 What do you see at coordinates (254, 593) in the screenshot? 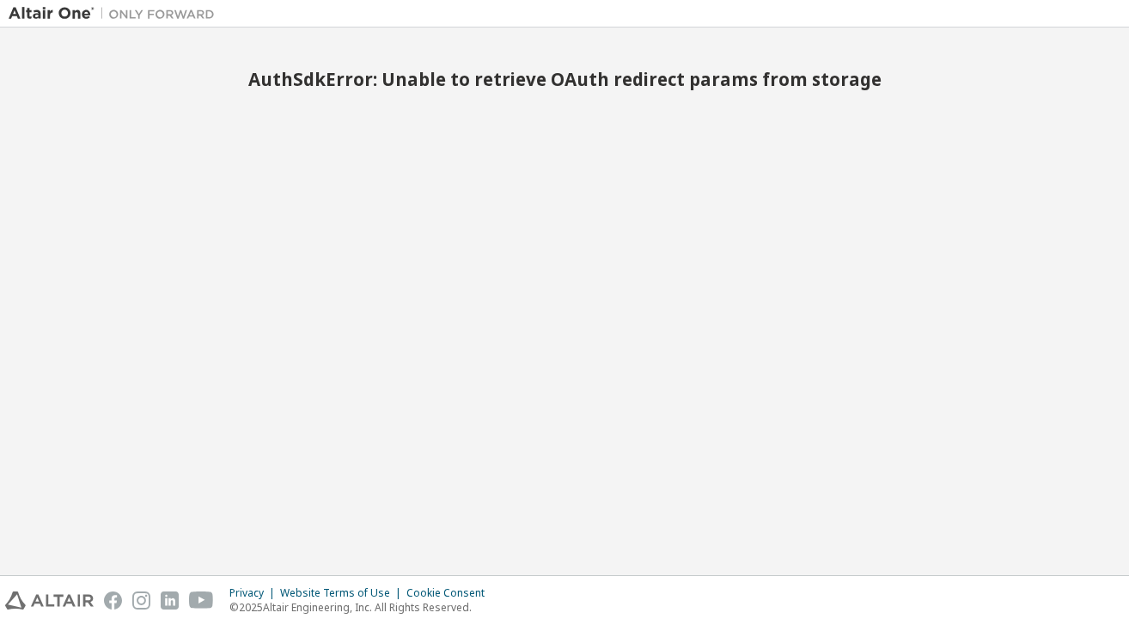
I see `div: Privacy` at bounding box center [254, 593].